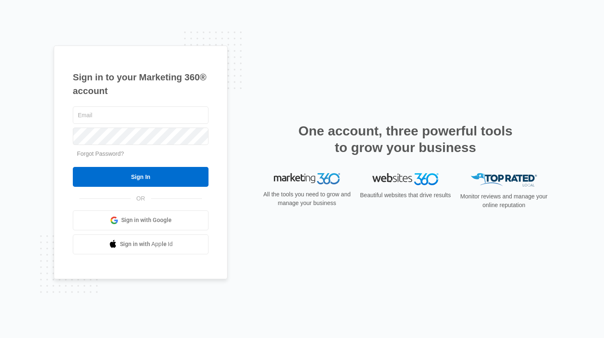  I want to click on input: Sign In, so click(141, 177).